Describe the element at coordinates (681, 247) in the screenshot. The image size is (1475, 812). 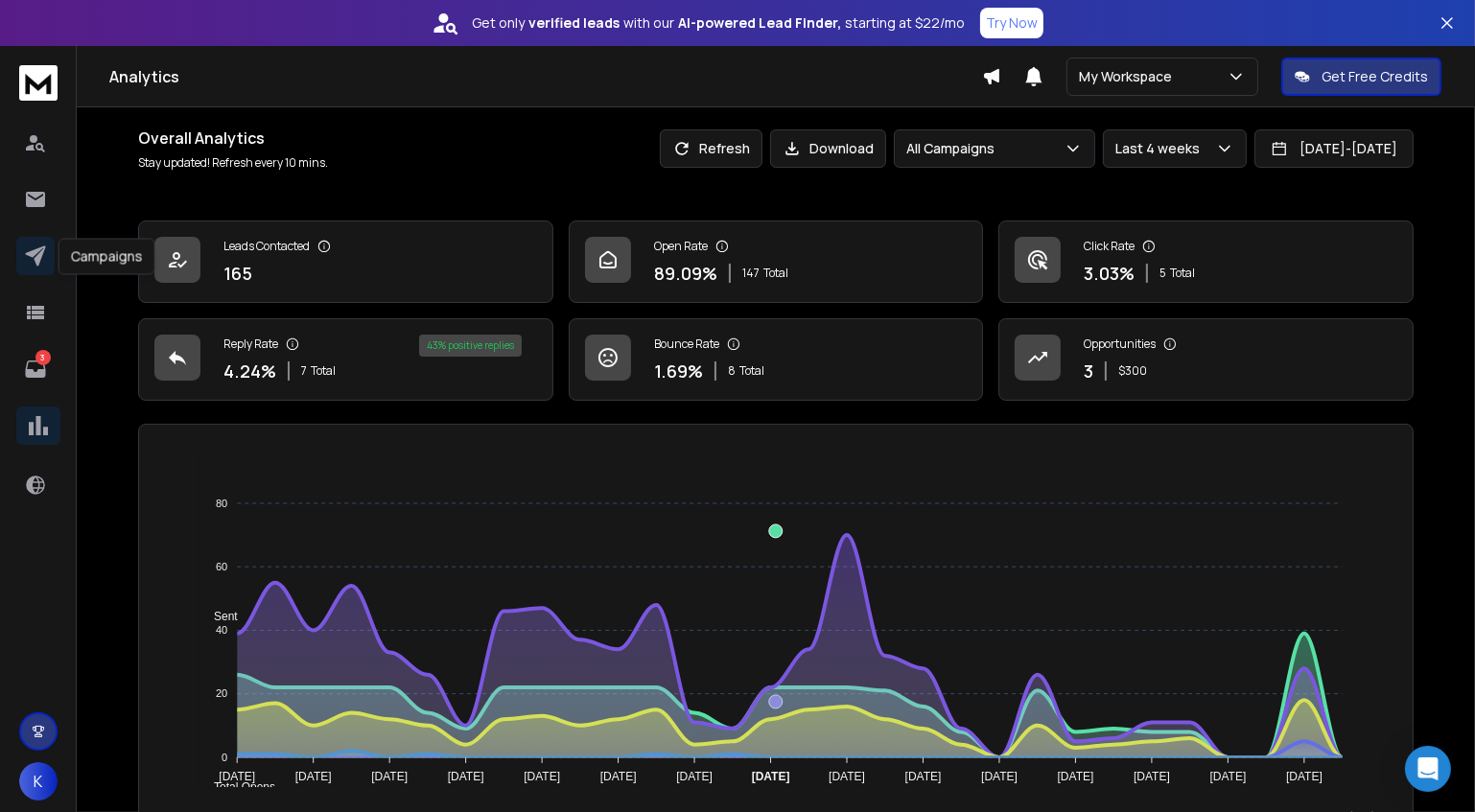
I see `p: Open Rate` at that location.